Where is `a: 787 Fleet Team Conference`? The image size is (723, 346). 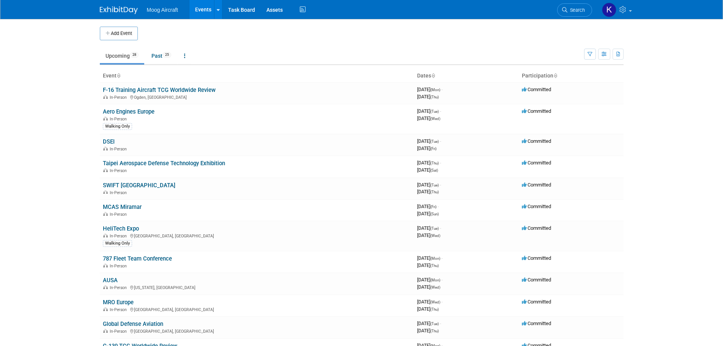 a: 787 Fleet Team Conference is located at coordinates (137, 258).